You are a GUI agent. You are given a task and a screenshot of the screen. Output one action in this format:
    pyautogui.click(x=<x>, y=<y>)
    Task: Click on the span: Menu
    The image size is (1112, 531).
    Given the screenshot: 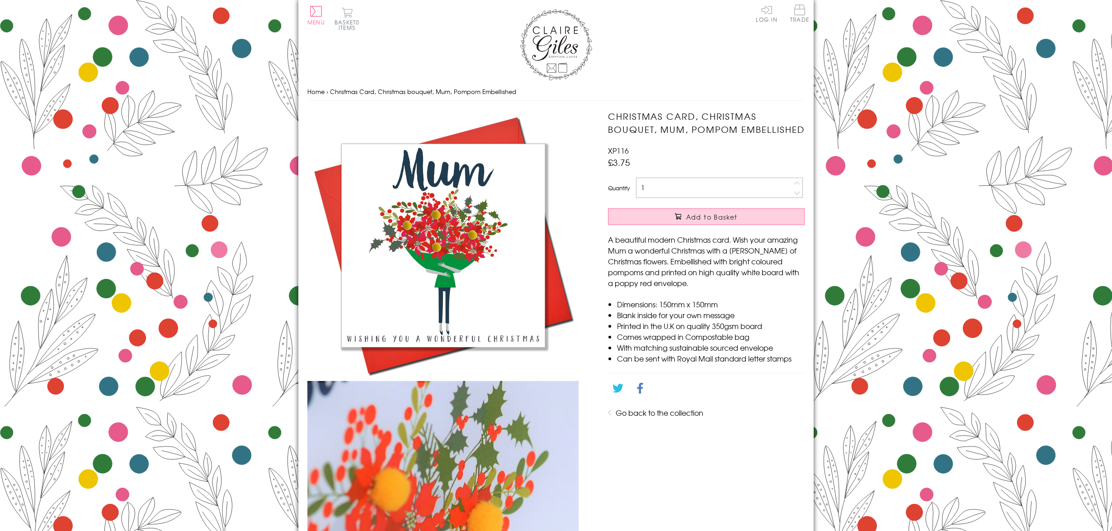 What is the action you would take?
    pyautogui.click(x=316, y=22)
    